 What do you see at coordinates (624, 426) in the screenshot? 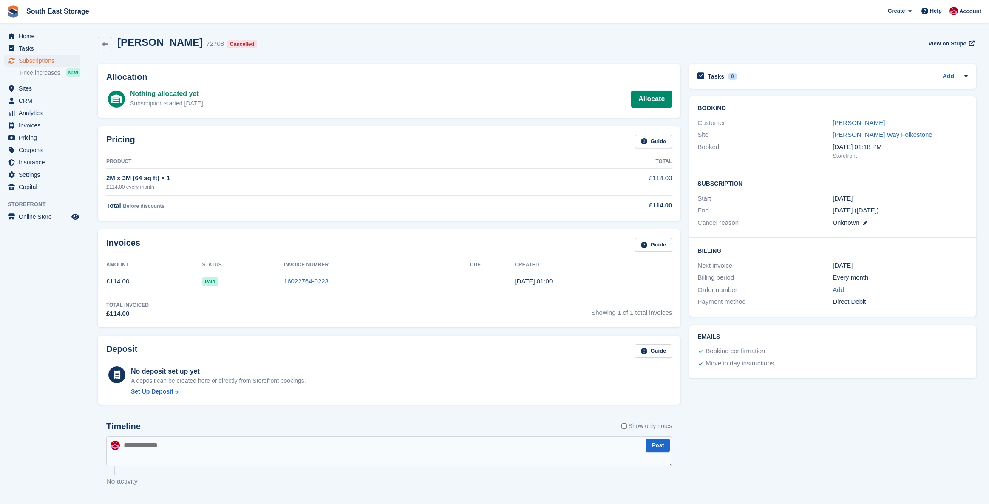
I see `input: Show only notes` at bounding box center [624, 426].